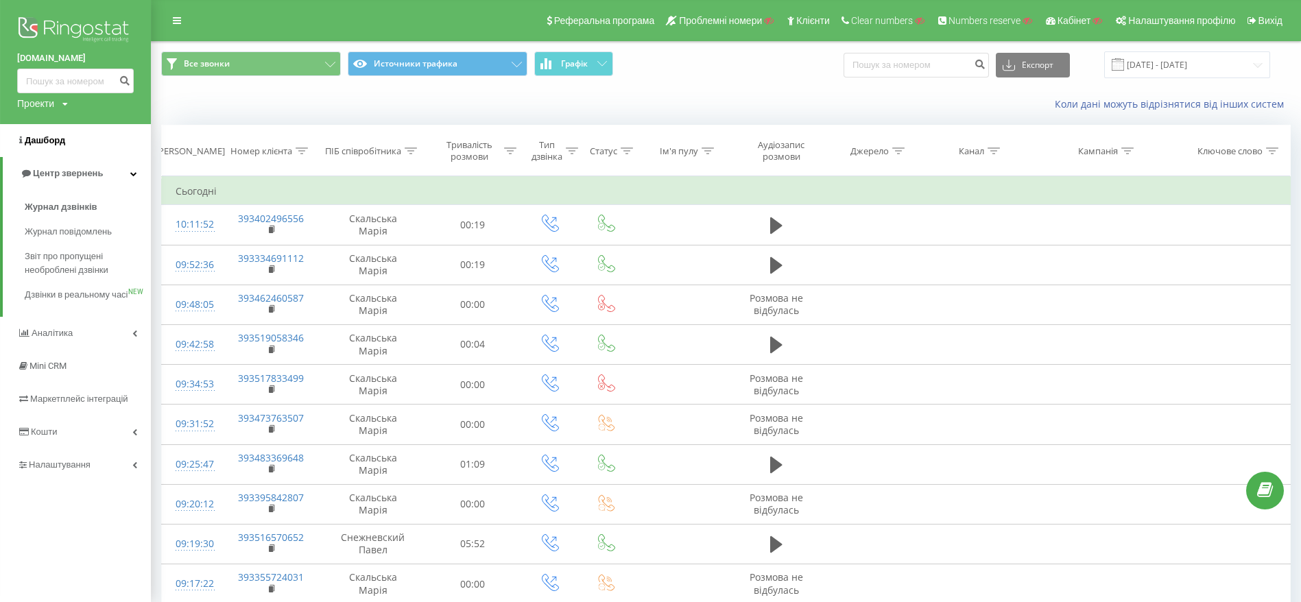 The height and width of the screenshot is (602, 1301). What do you see at coordinates (79, 399) in the screenshot?
I see `span: Маркетплейс інтеграцій` at bounding box center [79, 399].